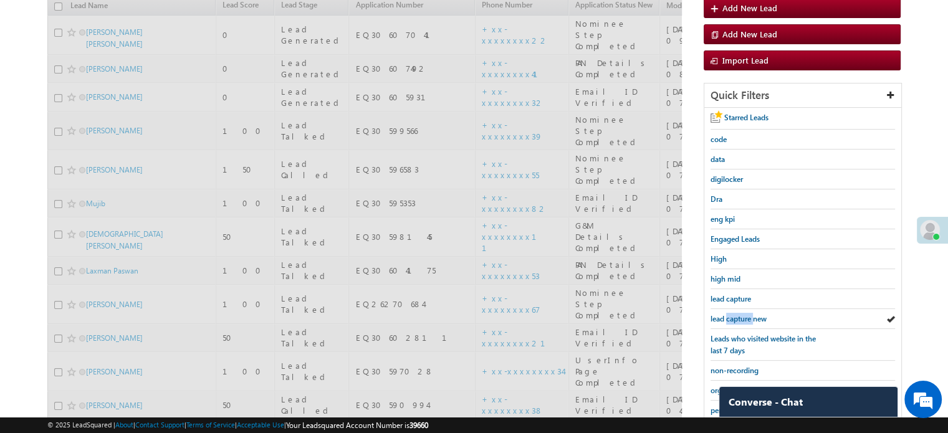  What do you see at coordinates (717, 159) in the screenshot?
I see `span: data` at bounding box center [717, 159].